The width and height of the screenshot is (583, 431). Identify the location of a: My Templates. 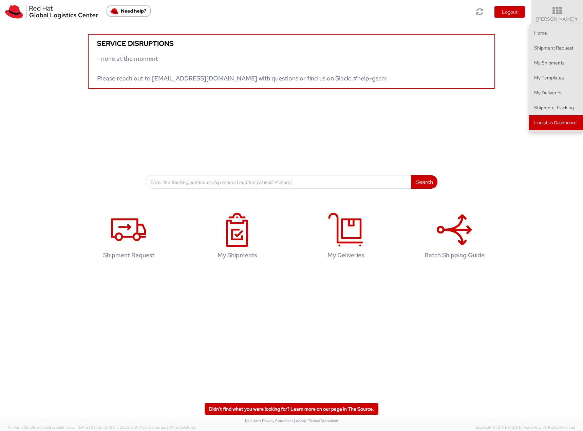
(556, 78).